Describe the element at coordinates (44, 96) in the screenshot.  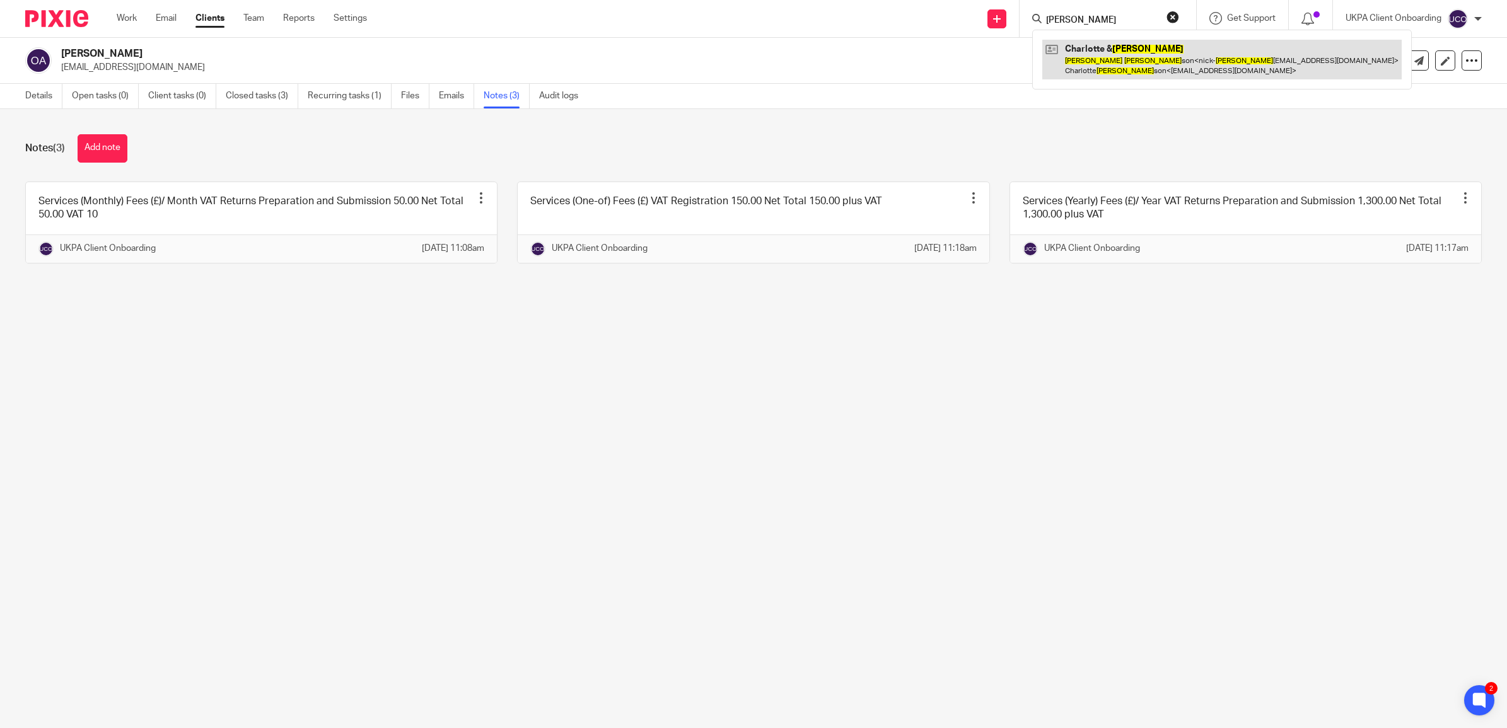
I see `a: Details` at that location.